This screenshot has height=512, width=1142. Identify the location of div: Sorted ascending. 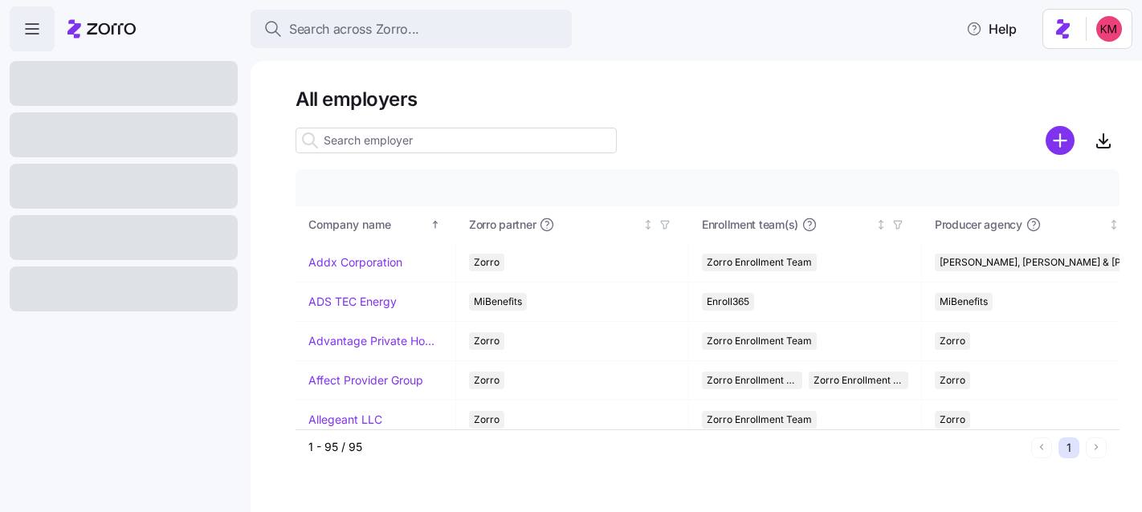
(435, 225).